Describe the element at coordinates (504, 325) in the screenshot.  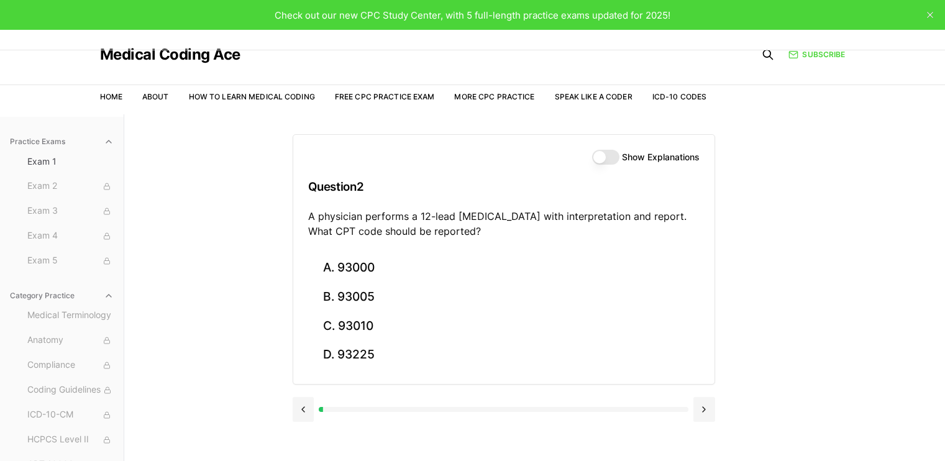
I see `button: C. 93010` at that location.